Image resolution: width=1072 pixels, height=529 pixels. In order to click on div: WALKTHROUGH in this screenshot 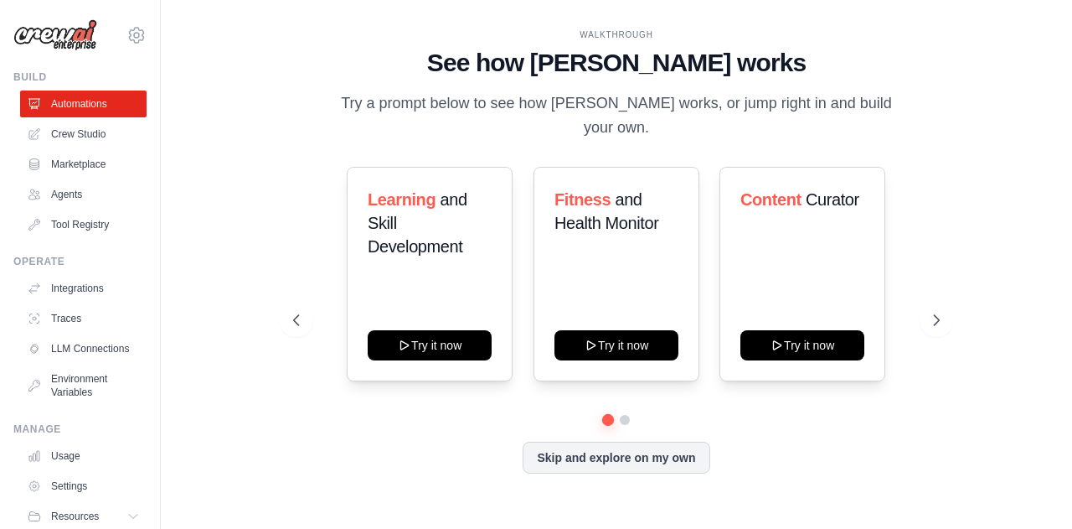, I will do `click(616, 34)`.